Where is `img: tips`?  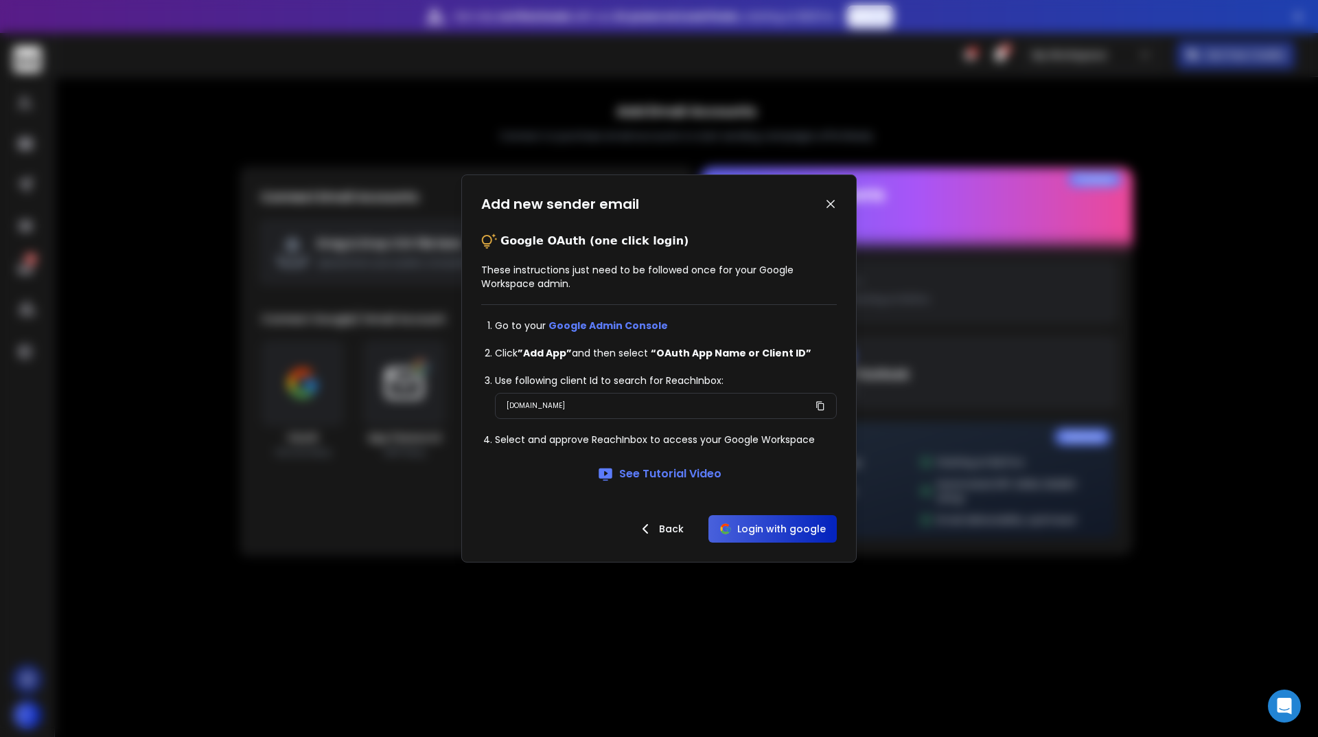 img: tips is located at coordinates (489, 241).